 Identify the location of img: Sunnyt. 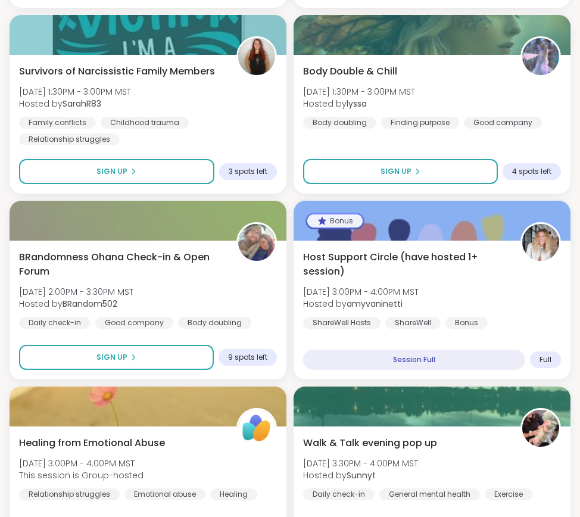
(540, 428).